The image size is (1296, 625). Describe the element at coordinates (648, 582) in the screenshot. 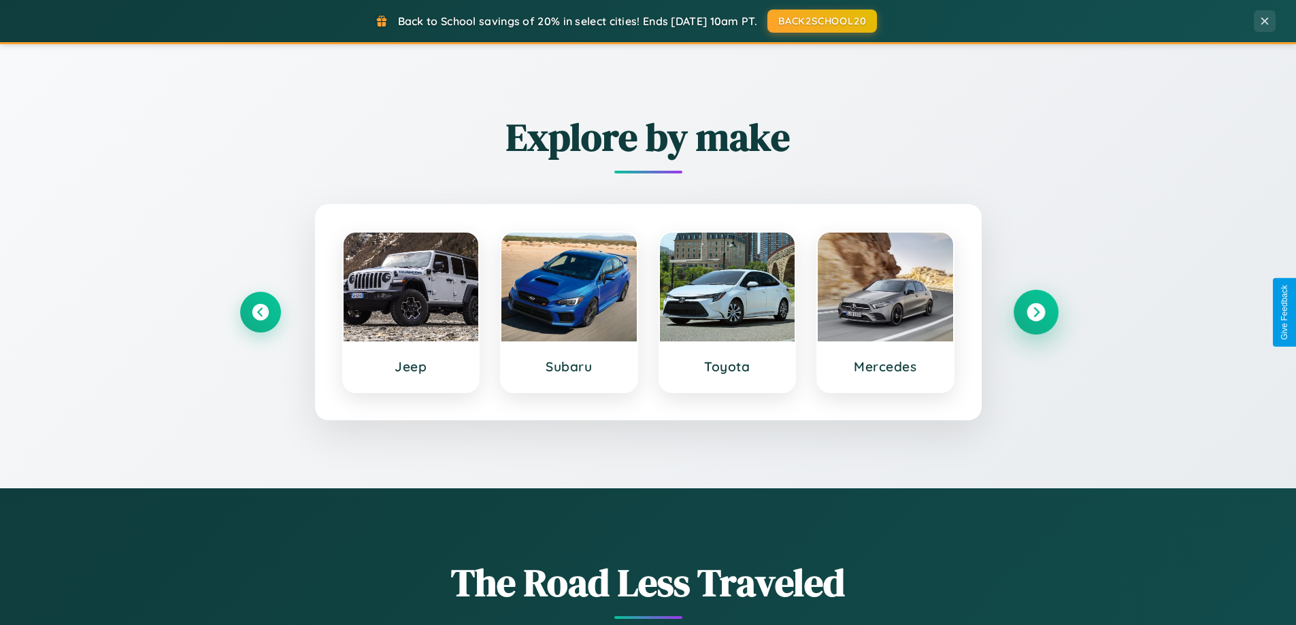

I see `h1: The Road Less Traveled` at that location.